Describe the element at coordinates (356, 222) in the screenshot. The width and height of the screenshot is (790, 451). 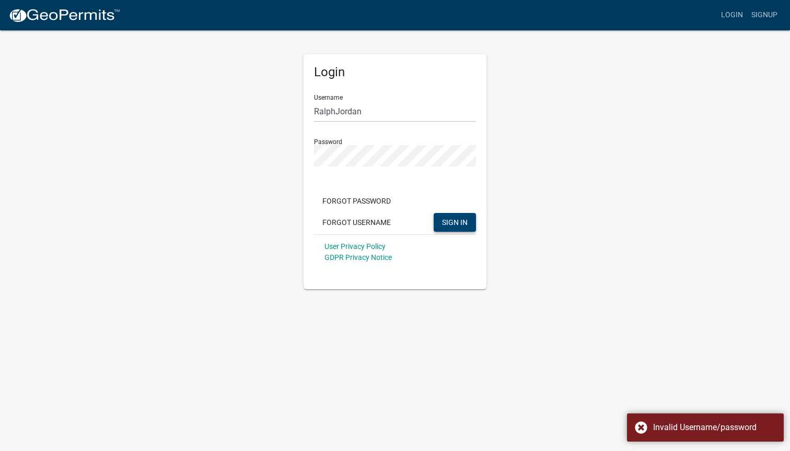
I see `button: Forgot Username` at that location.